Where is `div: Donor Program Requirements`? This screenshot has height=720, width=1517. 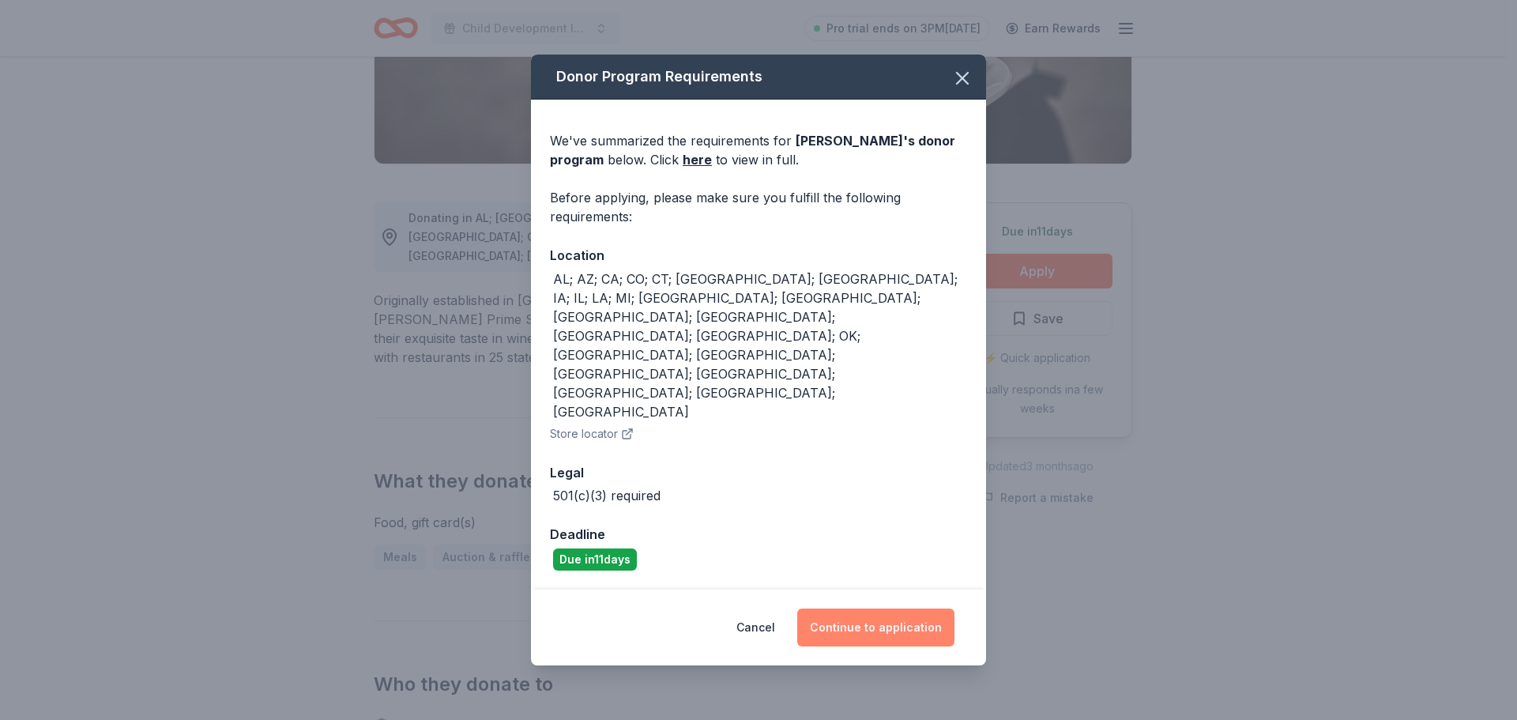 div: Donor Program Requirements is located at coordinates (759, 77).